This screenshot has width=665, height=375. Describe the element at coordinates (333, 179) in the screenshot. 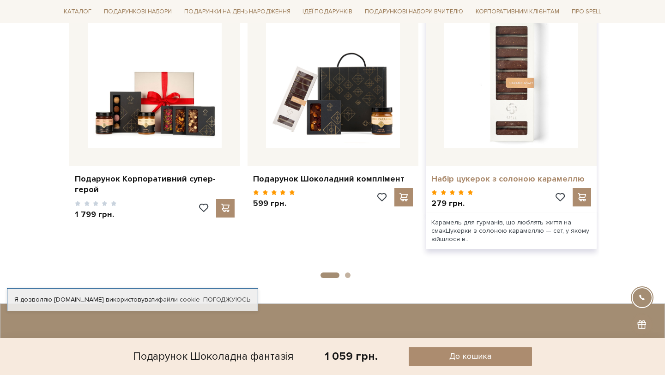

I see `a: Подарунок Шоколадний комплімент` at that location.